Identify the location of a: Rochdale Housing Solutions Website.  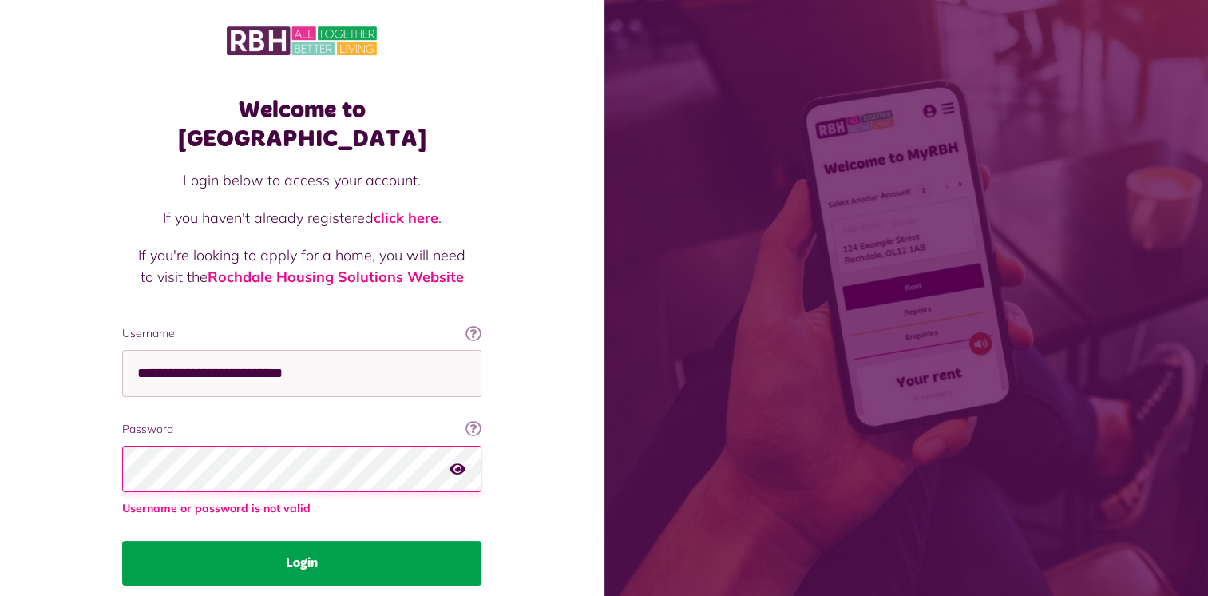
(335, 276).